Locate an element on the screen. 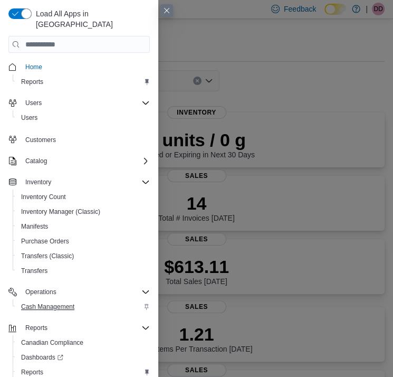 This screenshot has width=393, height=377. a: Purchase Orders is located at coordinates (45, 241).